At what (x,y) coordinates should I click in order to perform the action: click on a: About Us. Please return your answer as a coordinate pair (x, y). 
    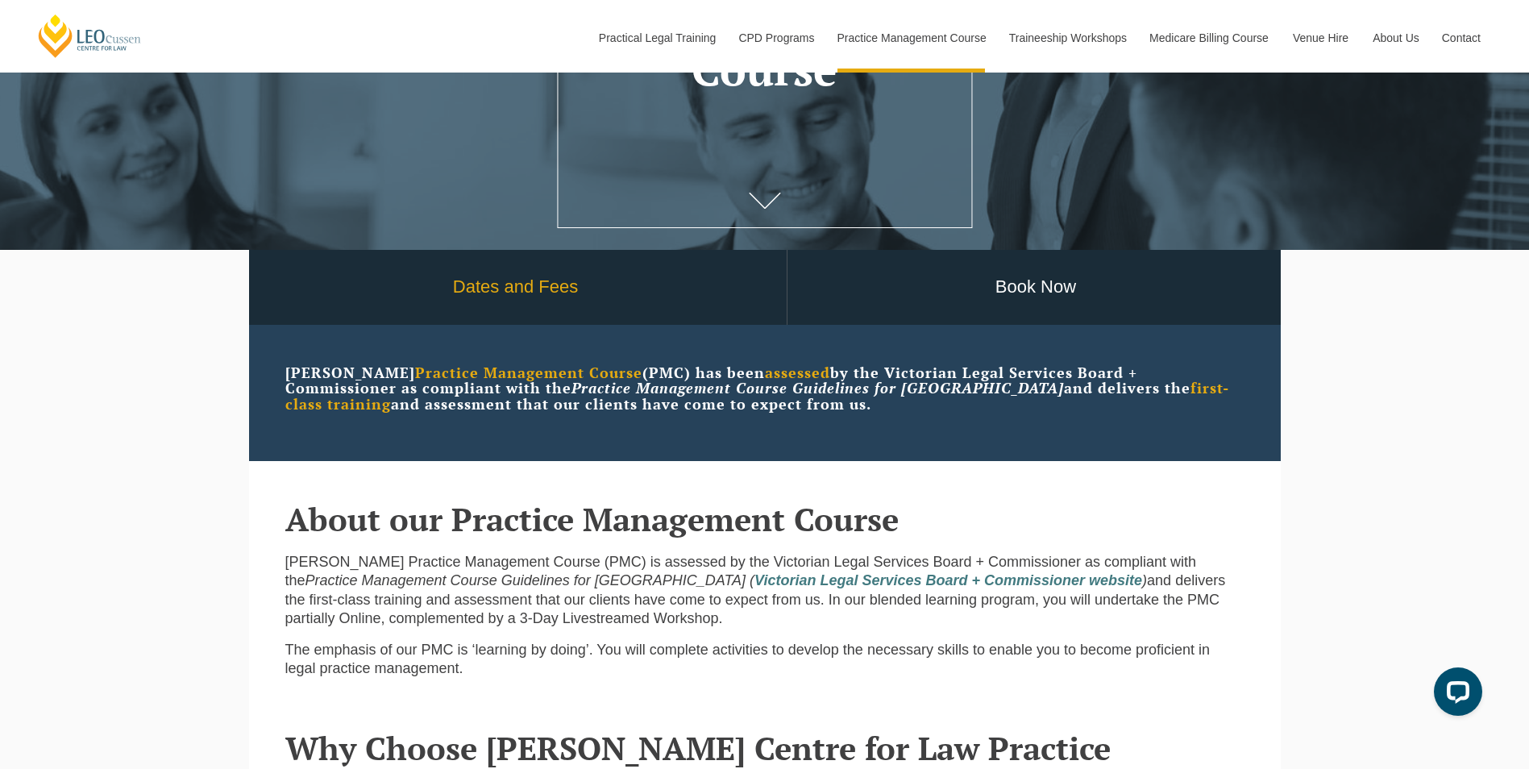
    Looking at the image, I should click on (1396, 38).